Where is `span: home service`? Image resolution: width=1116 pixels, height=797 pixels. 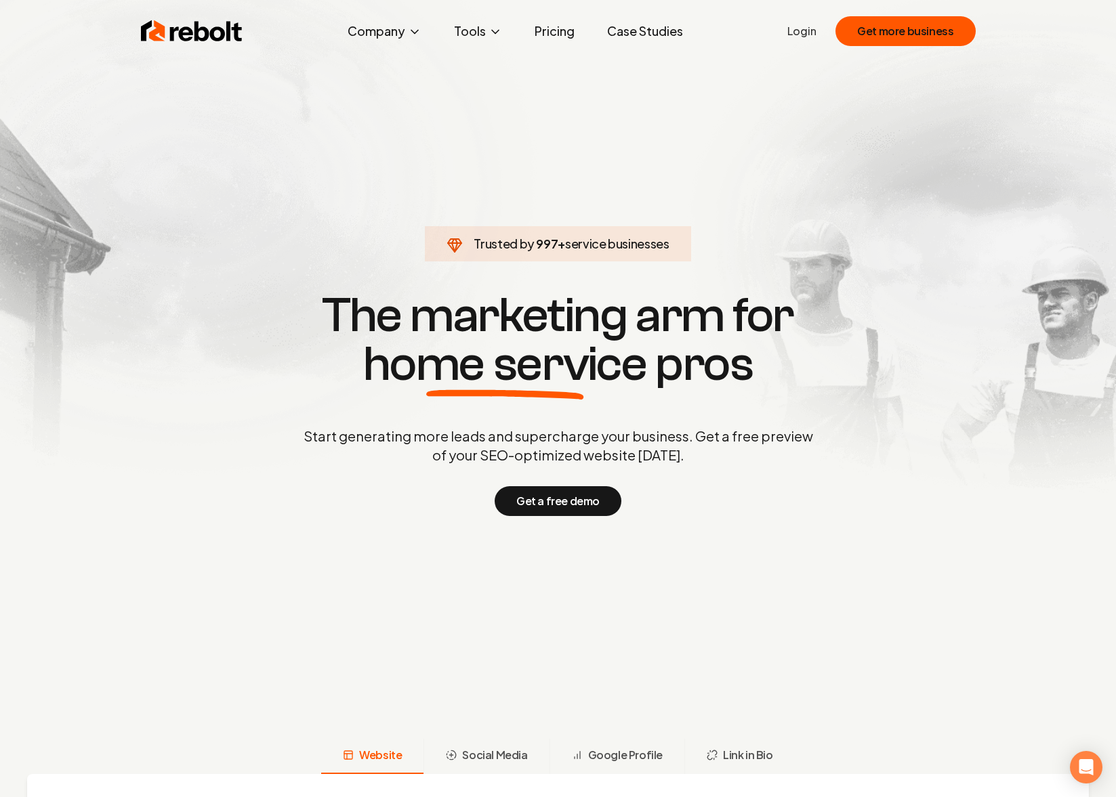
span: home service is located at coordinates (505, 364).